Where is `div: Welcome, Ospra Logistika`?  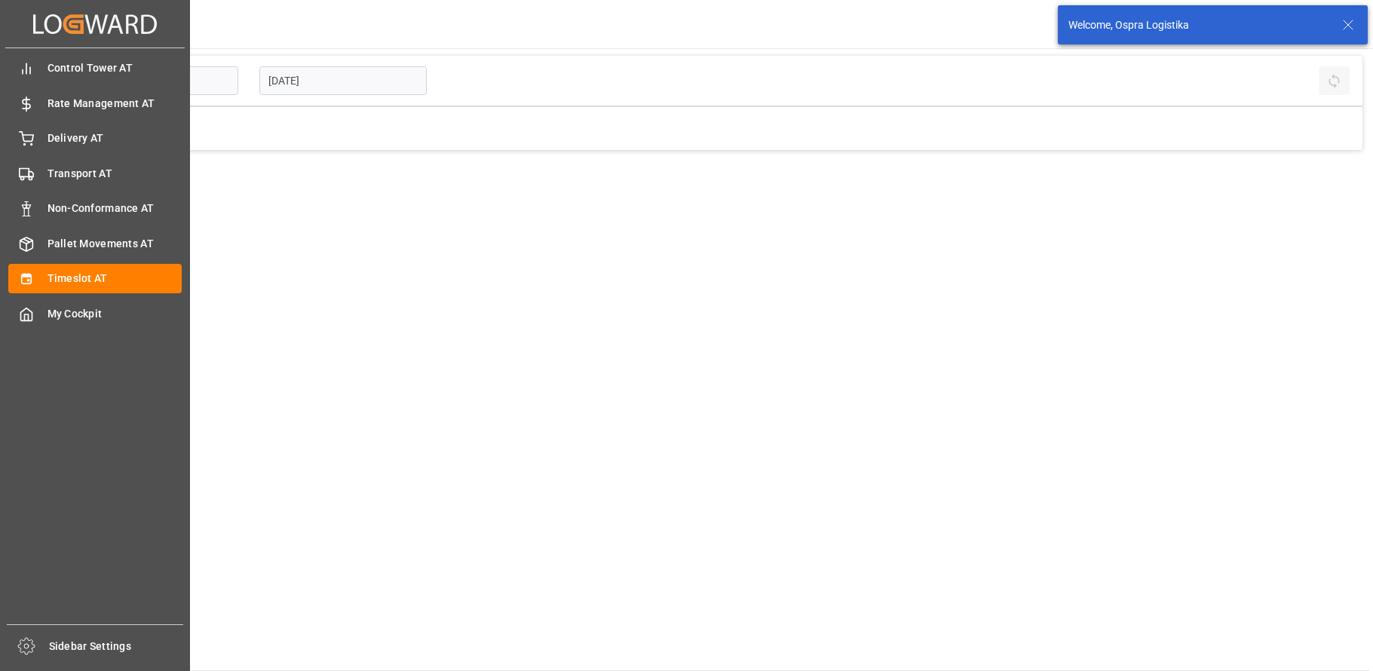 div: Welcome, Ospra Logistika is located at coordinates (1198, 25).